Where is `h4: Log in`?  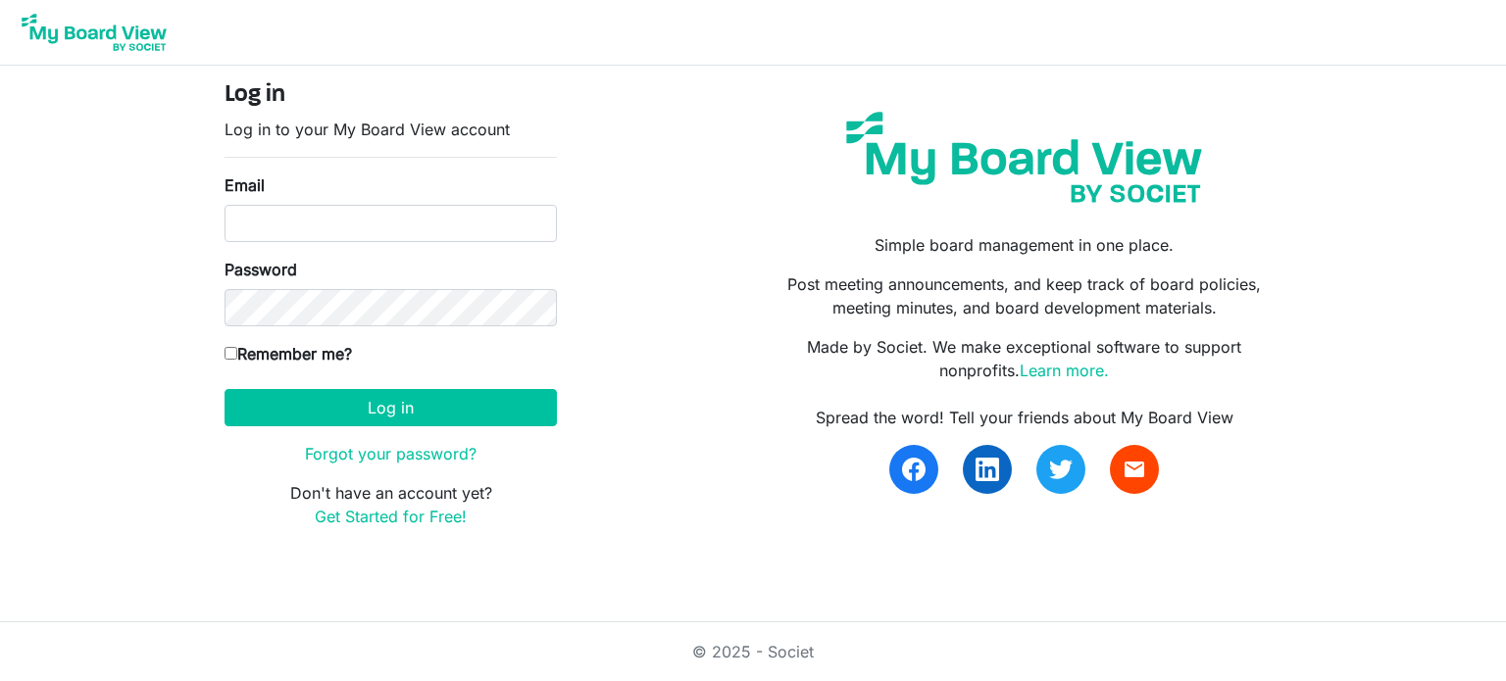 h4: Log in is located at coordinates (390, 95).